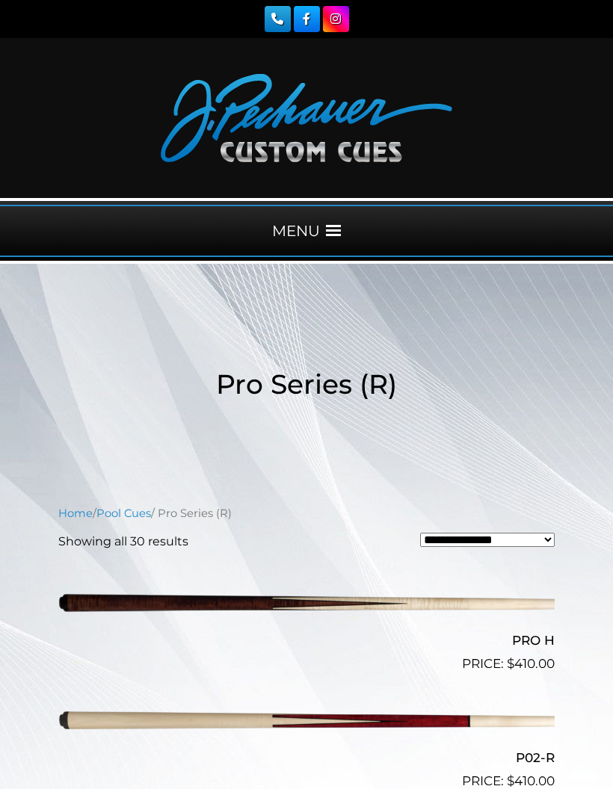  I want to click on img: Pechauer Custom Cues, so click(306, 118).